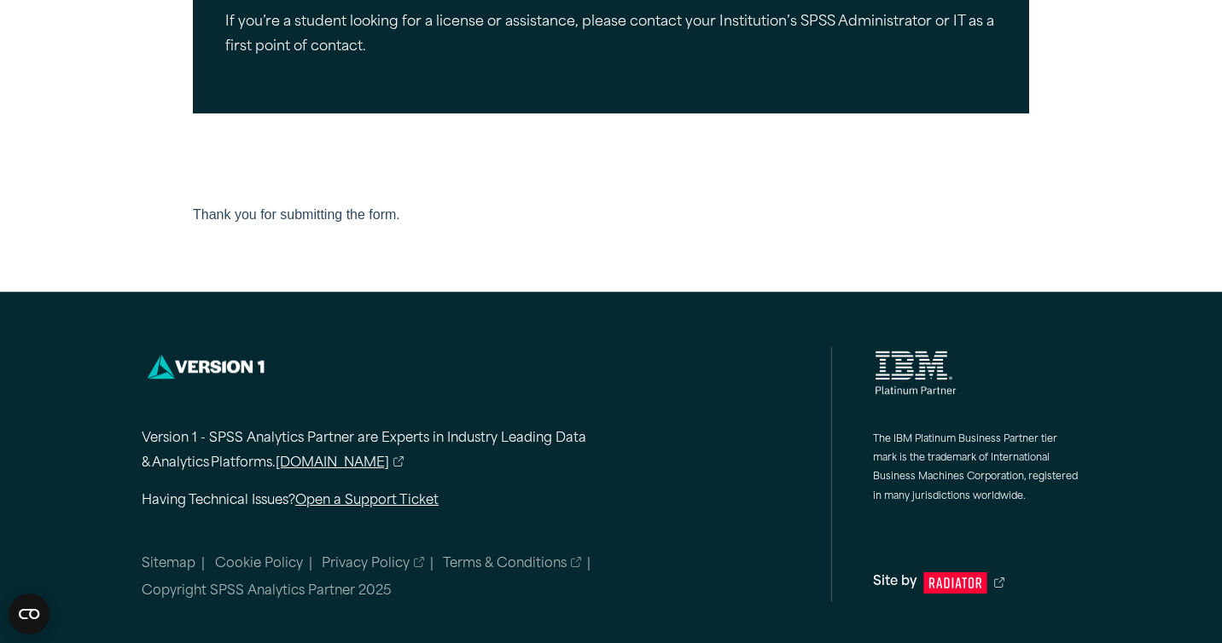  Describe the element at coordinates (373, 565) in the screenshot. I see `a: Privacy Policy` at that location.